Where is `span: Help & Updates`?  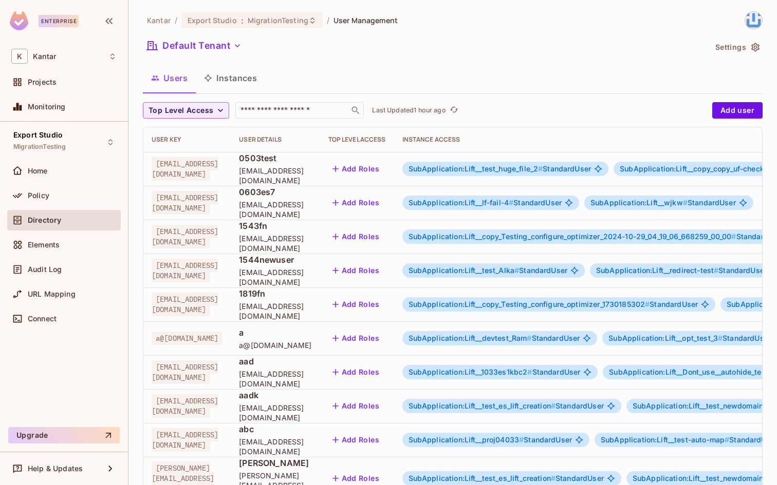
span: Help & Updates is located at coordinates (55, 469).